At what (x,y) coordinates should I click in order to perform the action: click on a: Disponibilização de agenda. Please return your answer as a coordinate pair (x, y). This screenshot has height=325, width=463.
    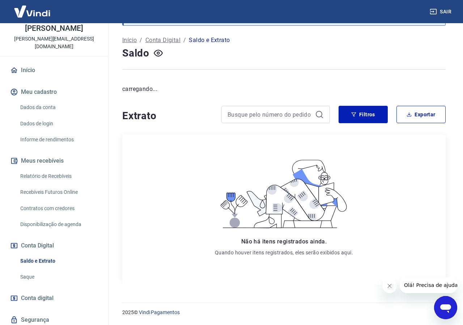
    Looking at the image, I should click on (58, 224).